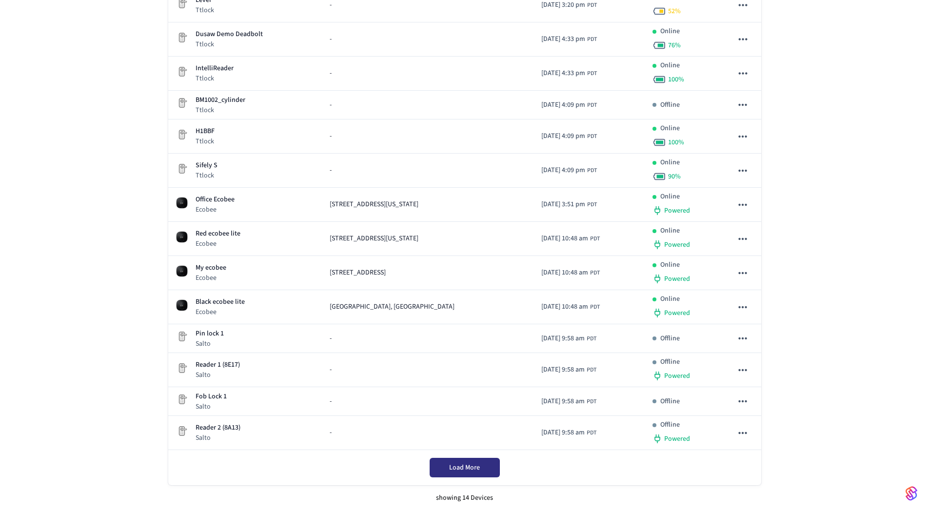 The height and width of the screenshot is (511, 929). What do you see at coordinates (217, 365) in the screenshot?
I see `p: Reader 1 (8E17)` at bounding box center [217, 365].